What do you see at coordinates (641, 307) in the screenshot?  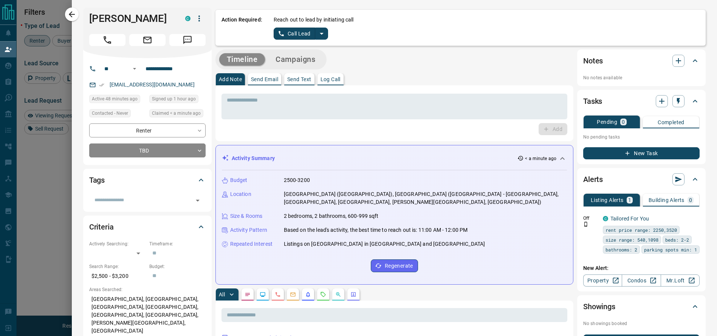 I see `div: Showings` at bounding box center [641, 307].